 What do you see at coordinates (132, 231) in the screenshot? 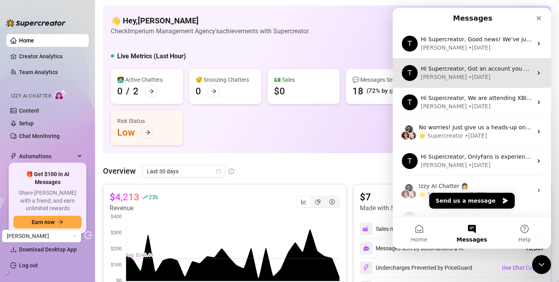
I see `span: Help` at bounding box center [132, 231].